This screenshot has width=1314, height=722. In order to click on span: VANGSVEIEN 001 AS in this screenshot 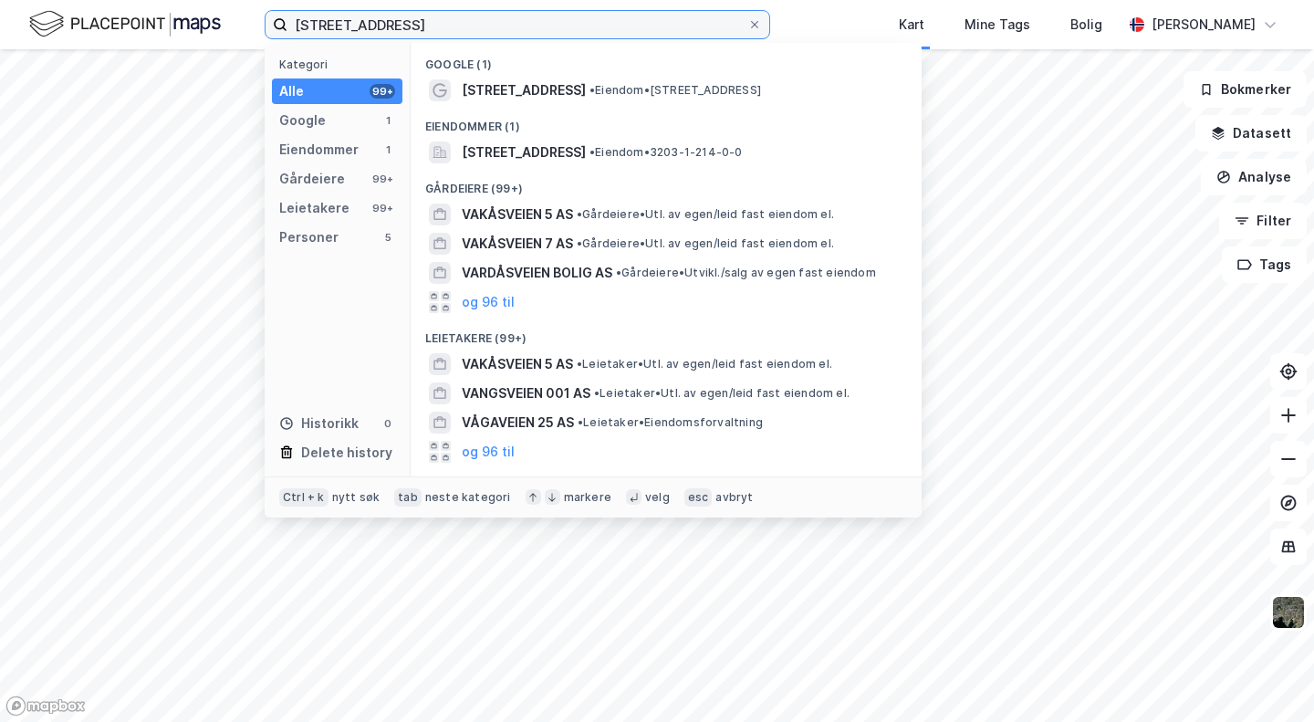, I will do `click(526, 393)`.